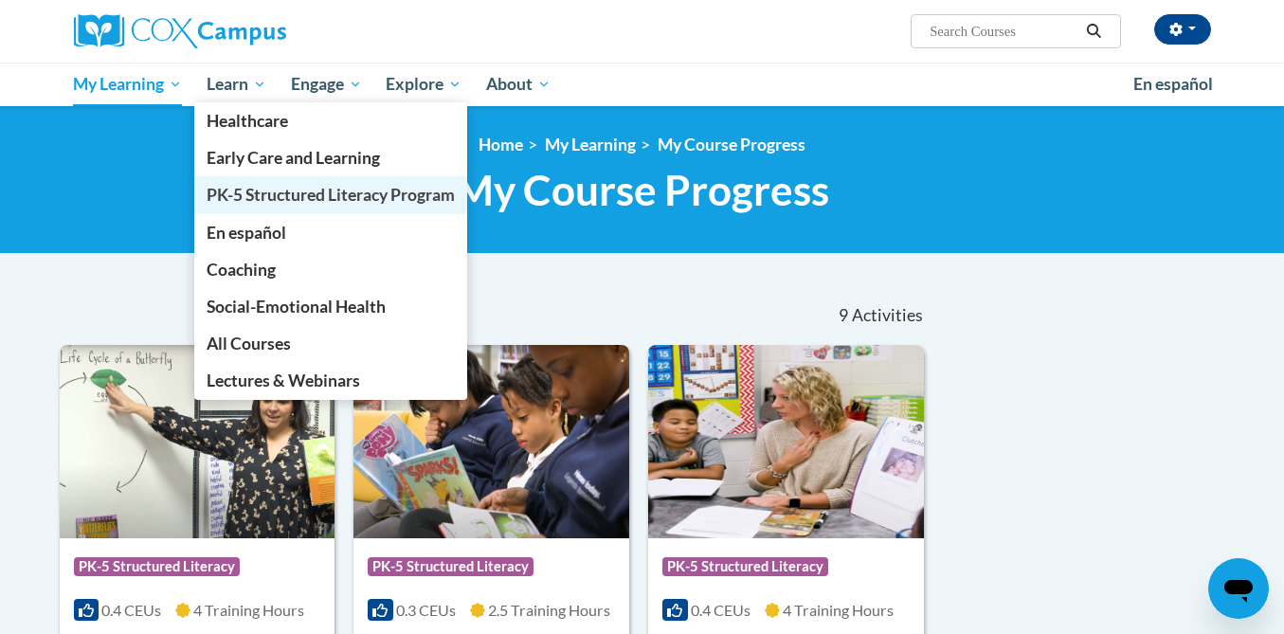 The width and height of the screenshot is (1284, 634). I want to click on span: PK-5 Structured Literacy Program, so click(331, 194).